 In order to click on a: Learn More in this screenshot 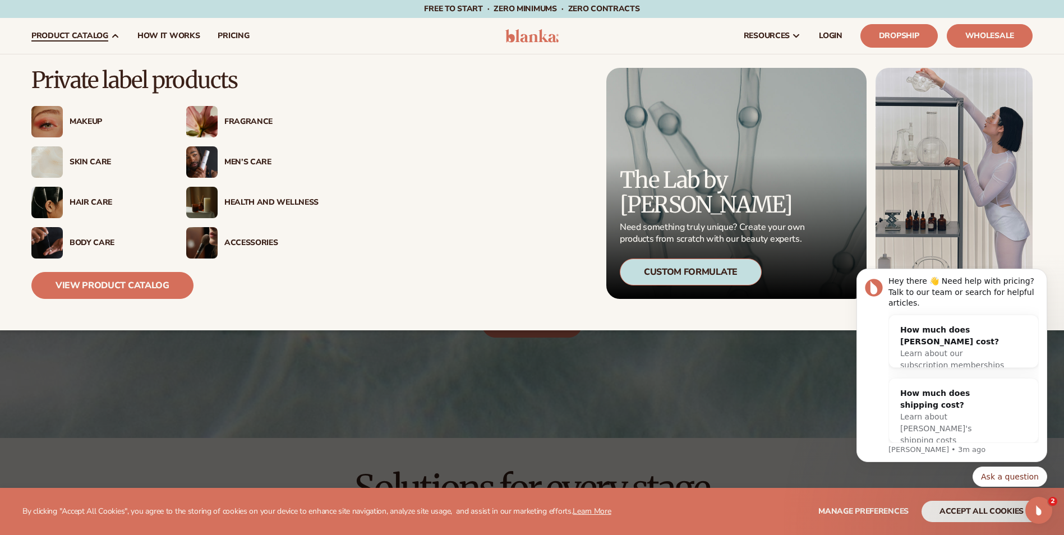, I will do `click(592, 511)`.